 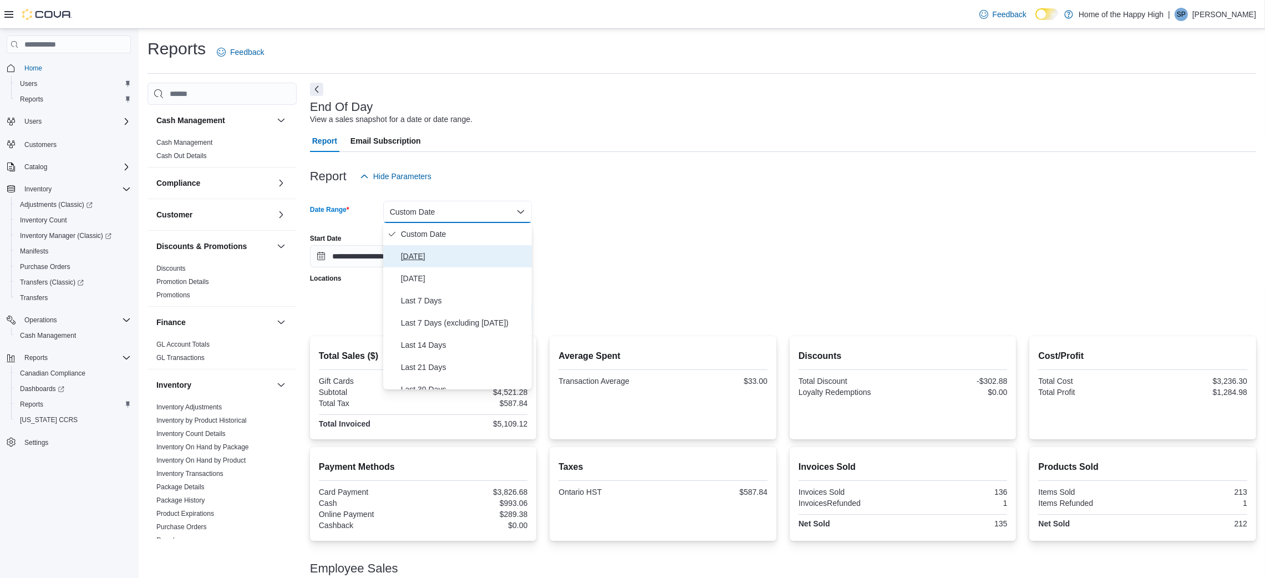 I want to click on span: Home, so click(x=75, y=68).